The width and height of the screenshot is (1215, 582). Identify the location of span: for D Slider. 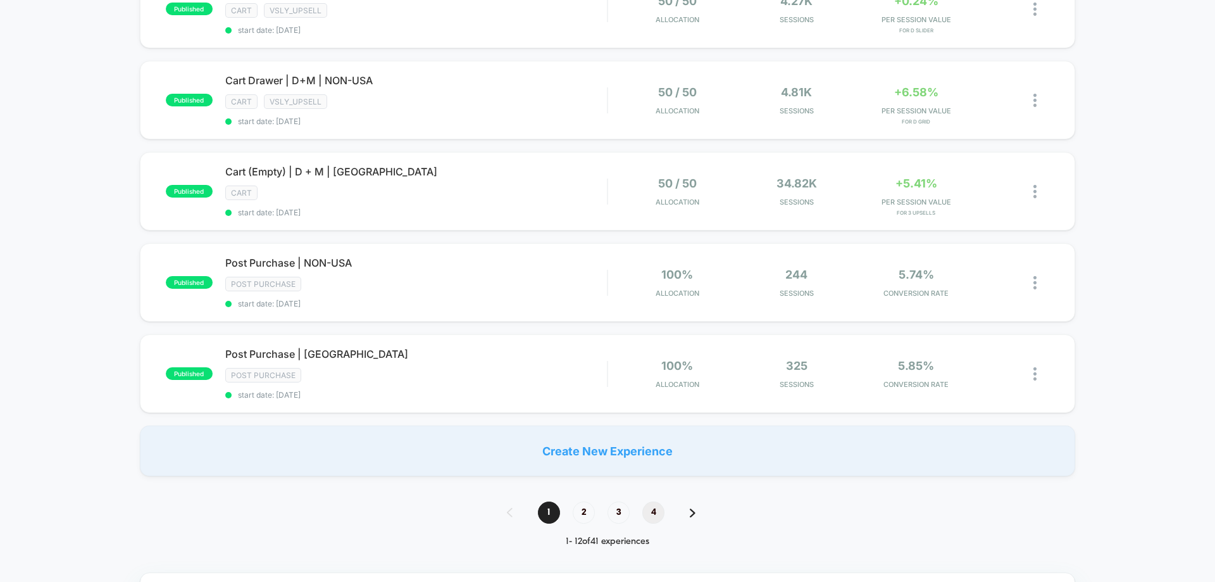
(916, 30).